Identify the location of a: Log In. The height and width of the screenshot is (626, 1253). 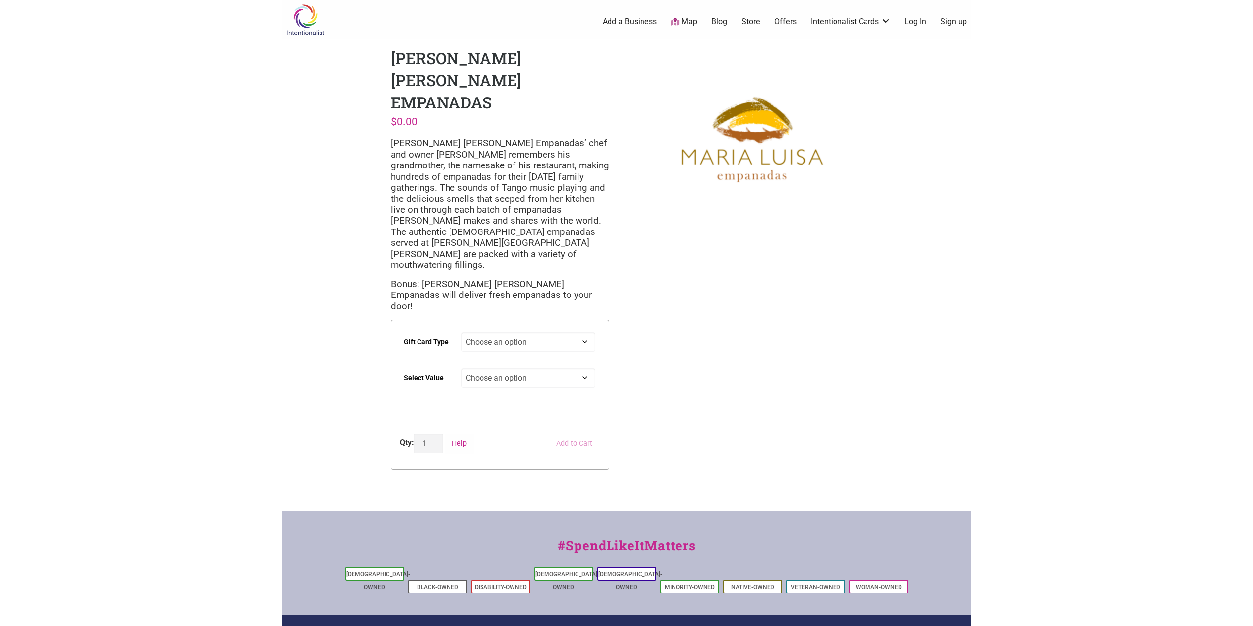
(915, 22).